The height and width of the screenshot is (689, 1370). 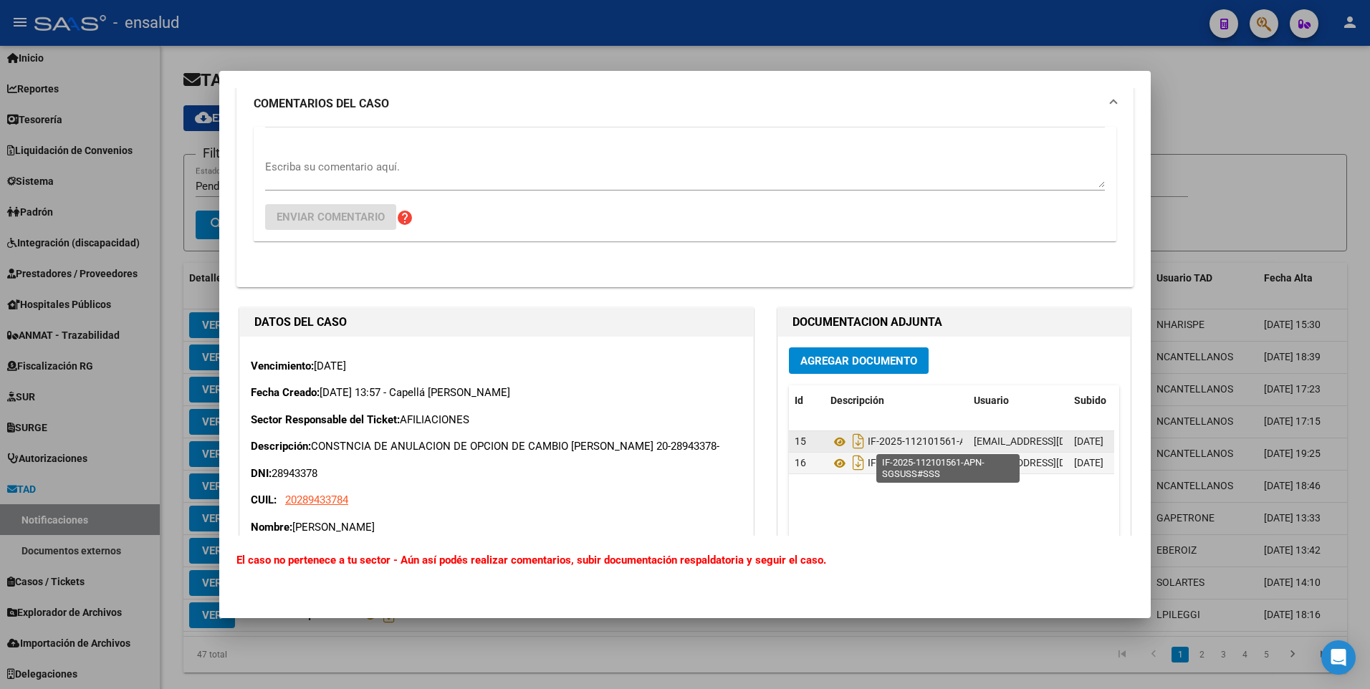 I want to click on datatable-header-cell: Subido, so click(x=1104, y=401).